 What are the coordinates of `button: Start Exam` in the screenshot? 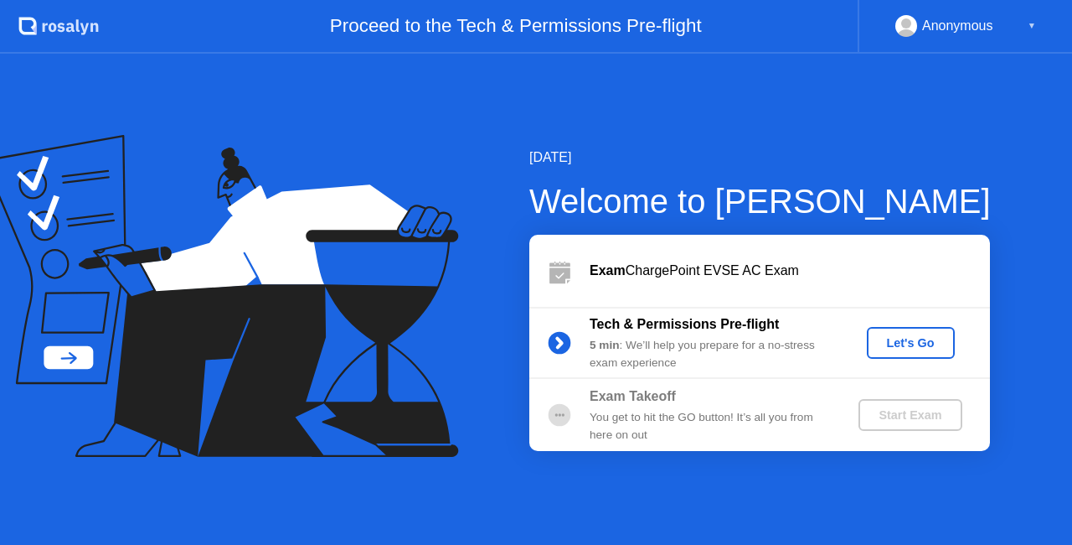 It's located at (910, 415).